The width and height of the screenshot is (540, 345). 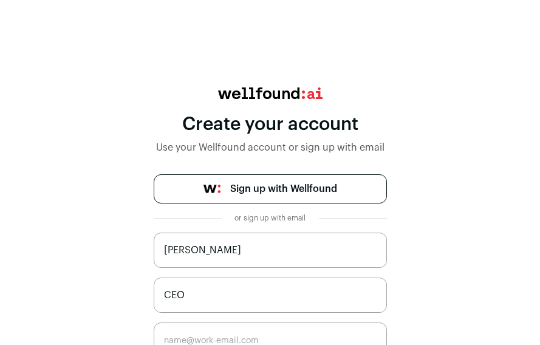 I want to click on input: Jane Smith, so click(x=270, y=250).